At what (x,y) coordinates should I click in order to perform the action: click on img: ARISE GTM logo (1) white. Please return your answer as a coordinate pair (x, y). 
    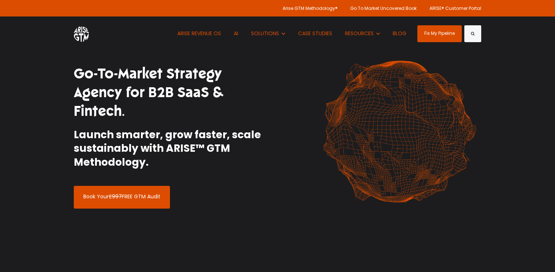
    Looking at the image, I should click on (81, 33).